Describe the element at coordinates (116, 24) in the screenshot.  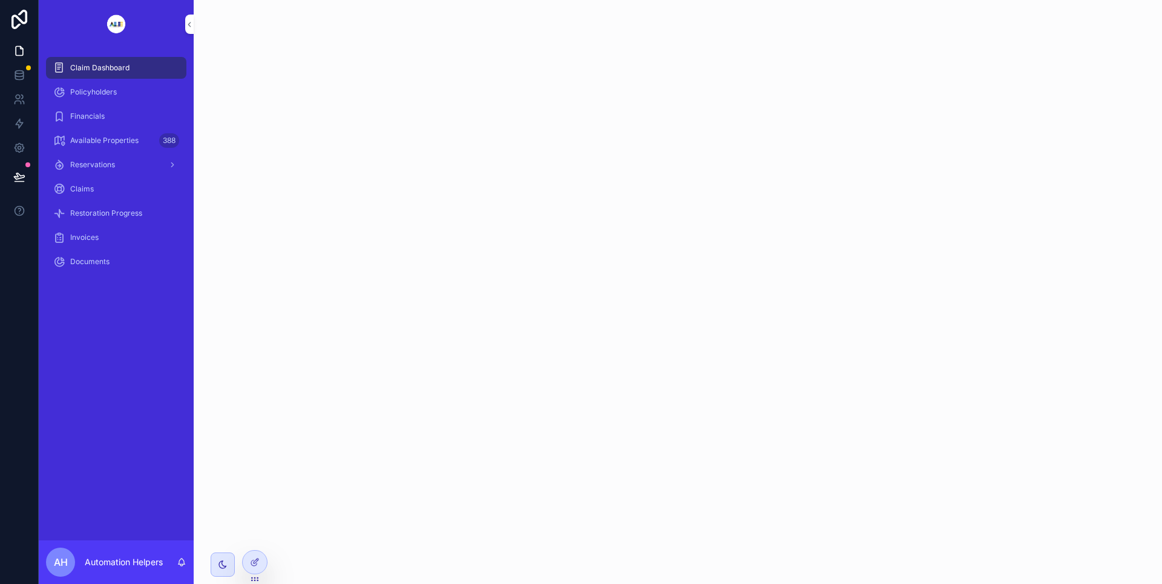
I see `img: App logo` at that location.